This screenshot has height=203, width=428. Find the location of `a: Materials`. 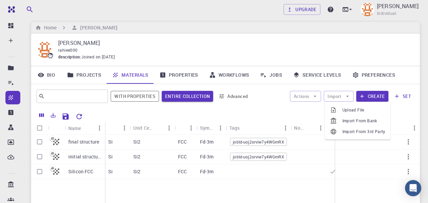

a: Materials is located at coordinates (130, 75).